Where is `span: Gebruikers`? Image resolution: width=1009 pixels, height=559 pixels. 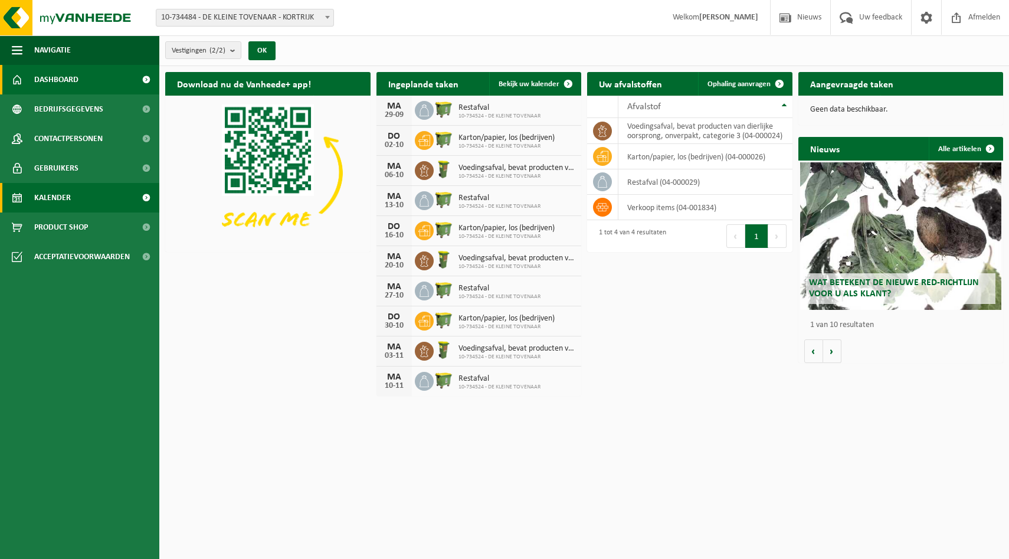 span: Gebruikers is located at coordinates (56, 168).